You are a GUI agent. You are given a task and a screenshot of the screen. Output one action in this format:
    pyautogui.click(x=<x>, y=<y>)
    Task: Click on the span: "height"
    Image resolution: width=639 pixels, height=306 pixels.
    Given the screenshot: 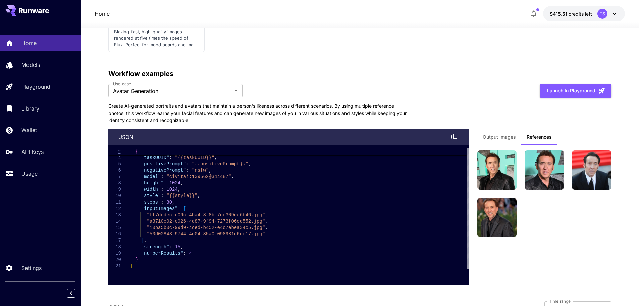 What is the action you would take?
    pyautogui.click(x=152, y=183)
    